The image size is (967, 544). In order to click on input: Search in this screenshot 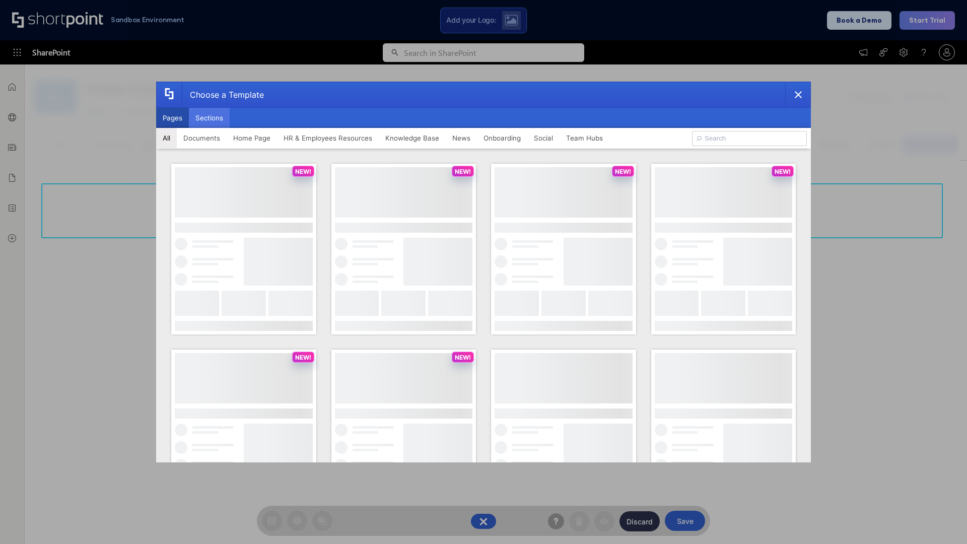, I will do `click(749, 138)`.